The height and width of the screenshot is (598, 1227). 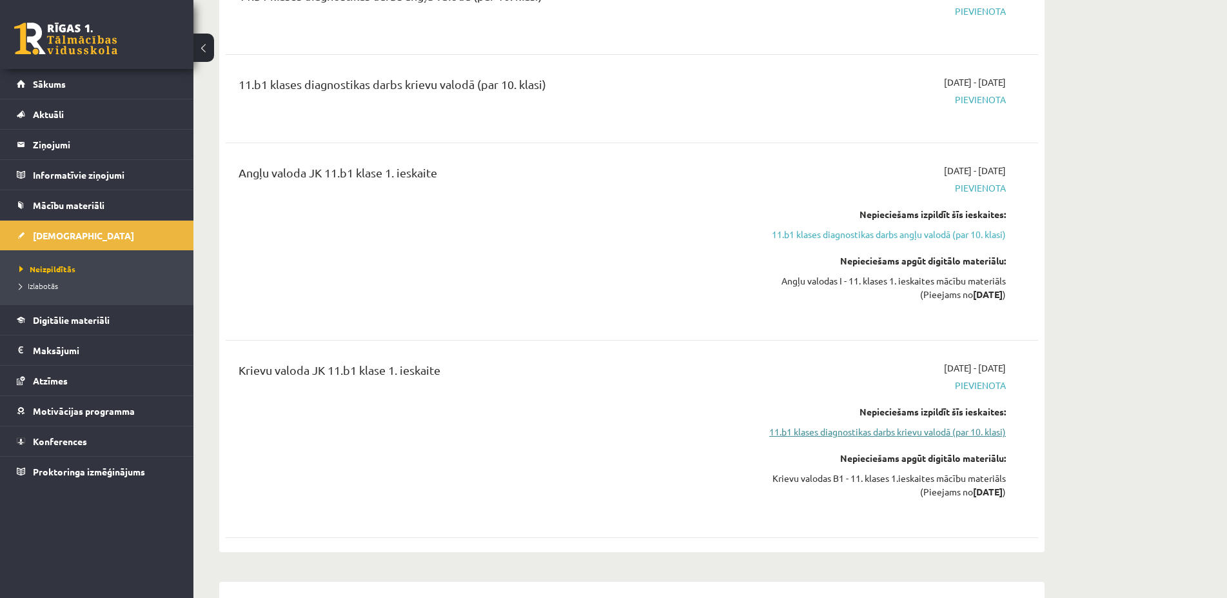 What do you see at coordinates (71, 320) in the screenshot?
I see `span: Digitālie materiāli` at bounding box center [71, 320].